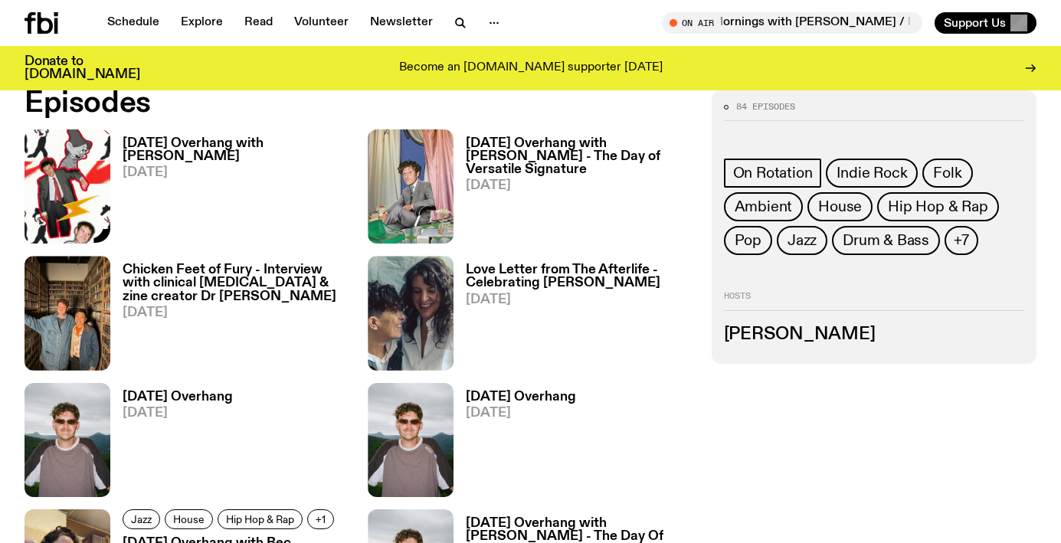 This screenshot has width=1061, height=543. Describe the element at coordinates (320, 519) in the screenshot. I see `button: +1` at that location.